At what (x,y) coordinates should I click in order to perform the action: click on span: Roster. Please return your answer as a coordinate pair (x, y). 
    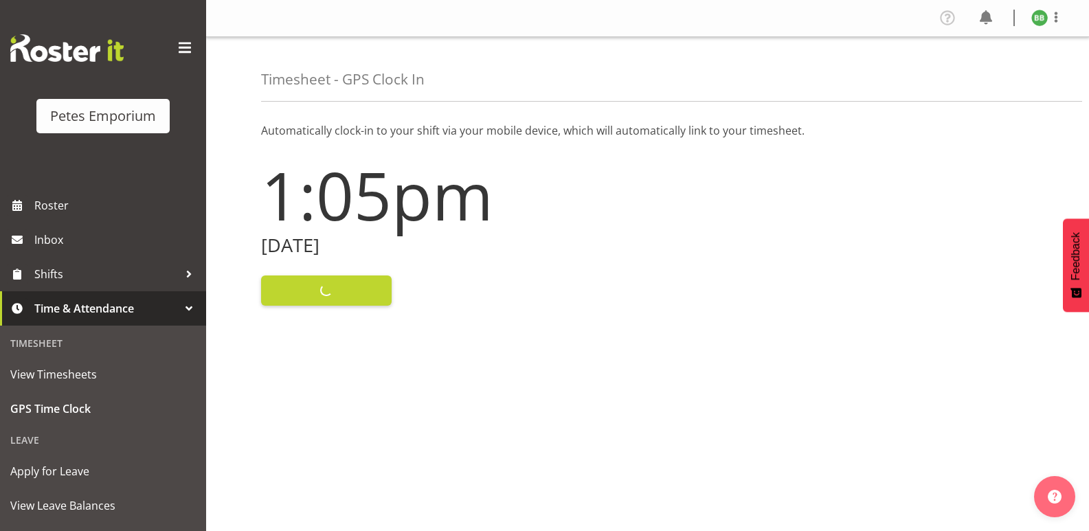
    Looking at the image, I should click on (117, 205).